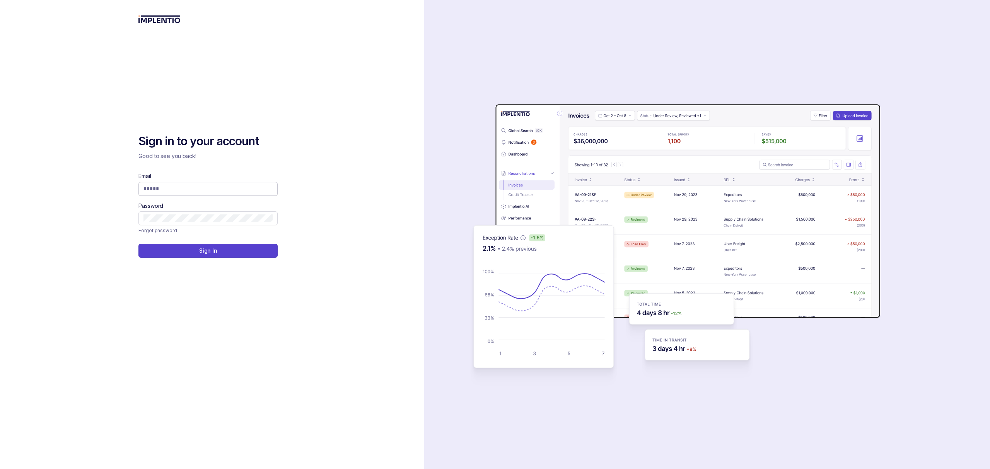 This screenshot has width=990, height=469. I want to click on img: signin-background.svg, so click(664, 235).